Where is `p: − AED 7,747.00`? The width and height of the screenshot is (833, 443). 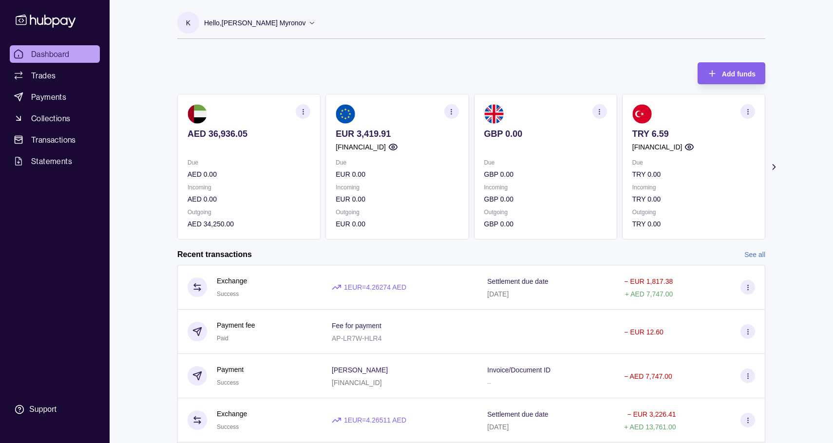
p: − AED 7,747.00 is located at coordinates (648, 377).